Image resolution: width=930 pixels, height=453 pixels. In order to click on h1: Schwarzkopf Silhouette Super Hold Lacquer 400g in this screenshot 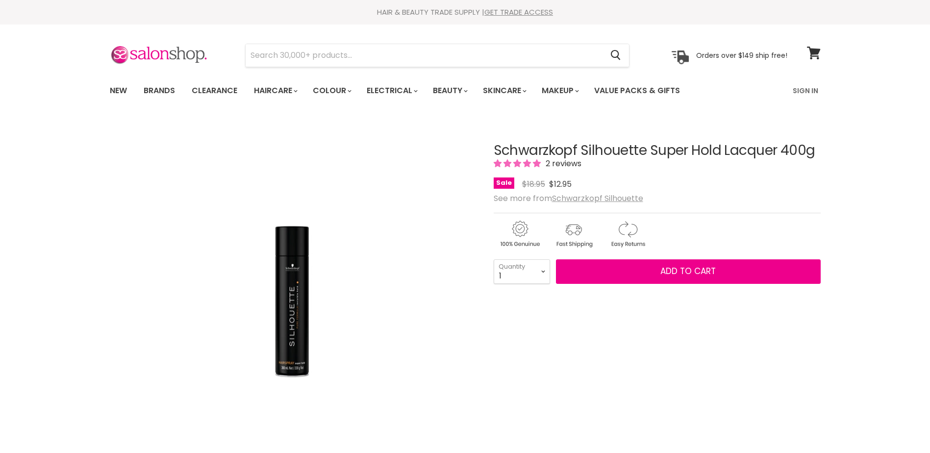, I will do `click(657, 151)`.